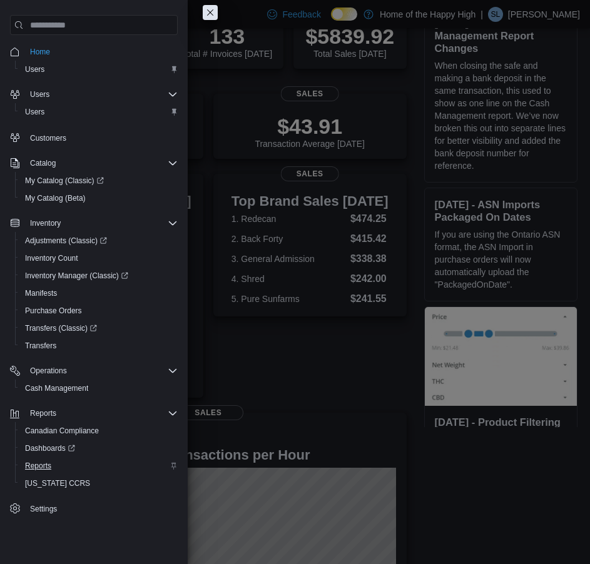 The image size is (590, 564). Describe the element at coordinates (38, 466) in the screenshot. I see `a: Reports` at that location.